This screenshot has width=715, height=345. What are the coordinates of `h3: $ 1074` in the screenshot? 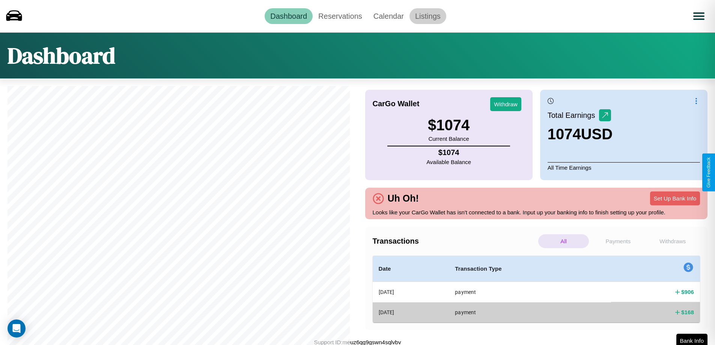 It's located at (449, 125).